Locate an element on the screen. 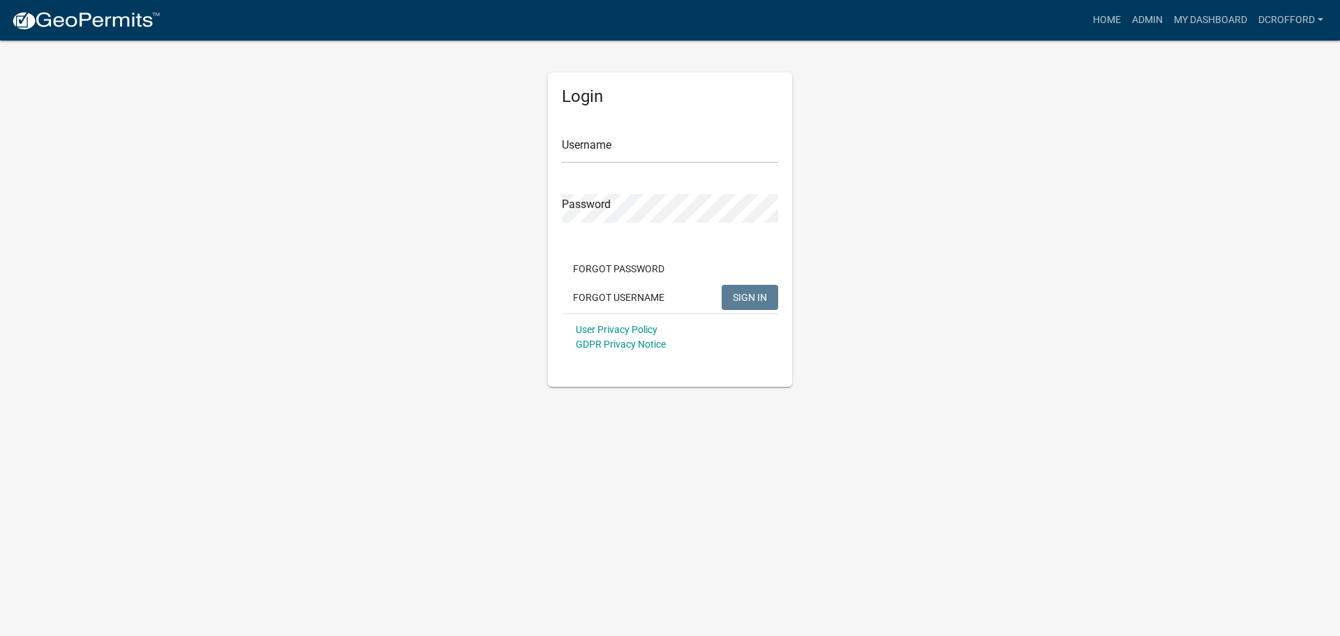 The image size is (1340, 636). span: SIGN IN is located at coordinates (750, 297).